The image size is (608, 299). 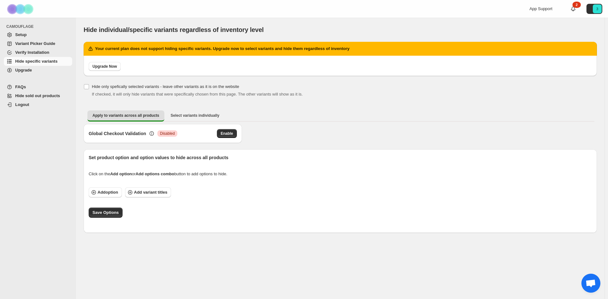 I want to click on span: Upgrade, so click(x=23, y=70).